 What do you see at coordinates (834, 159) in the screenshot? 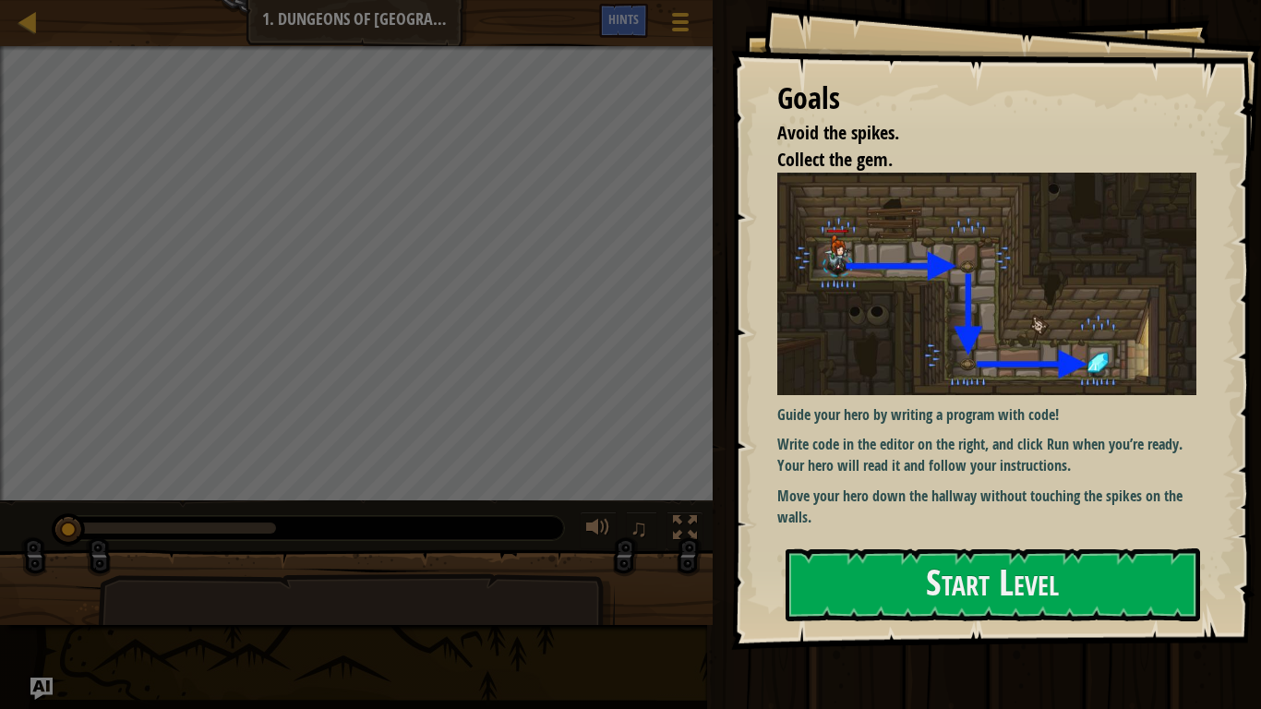
I see `span: Collect the gem.` at bounding box center [834, 159].